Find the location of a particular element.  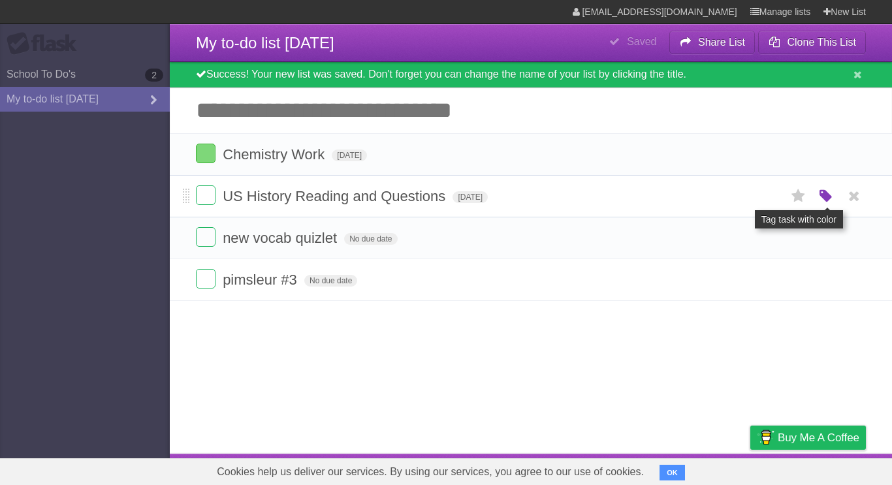

b: Saved is located at coordinates (642, 41).